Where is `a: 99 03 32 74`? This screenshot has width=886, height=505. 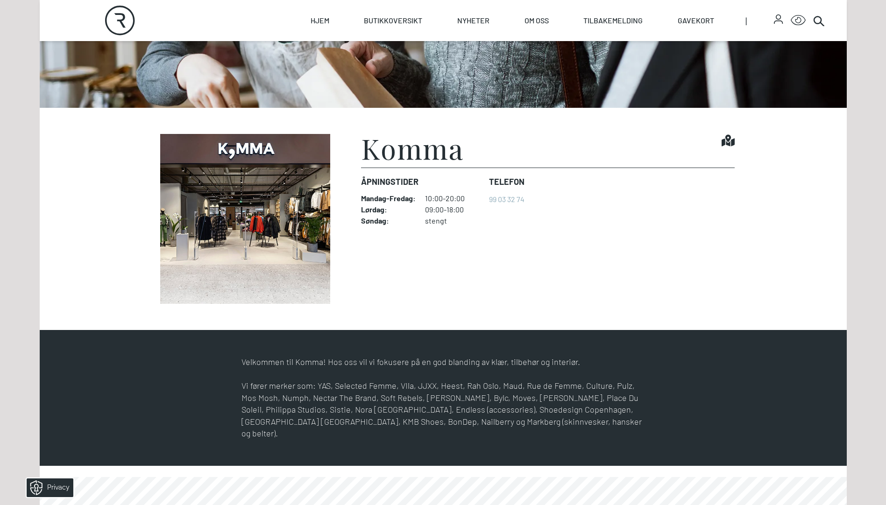 a: 99 03 32 74 is located at coordinates (507, 199).